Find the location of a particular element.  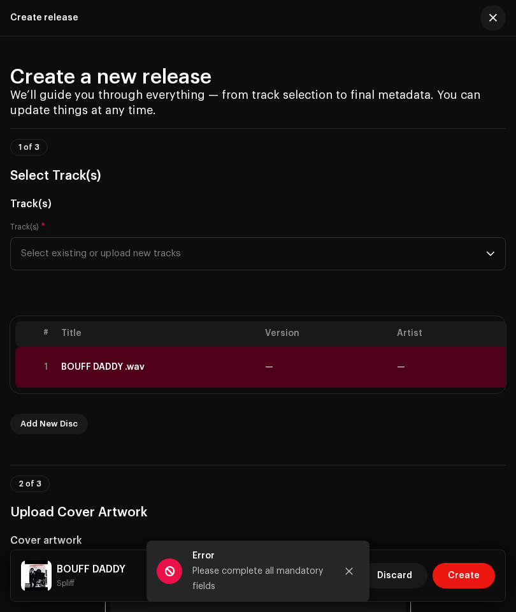

span: Discard is located at coordinates (394, 575).